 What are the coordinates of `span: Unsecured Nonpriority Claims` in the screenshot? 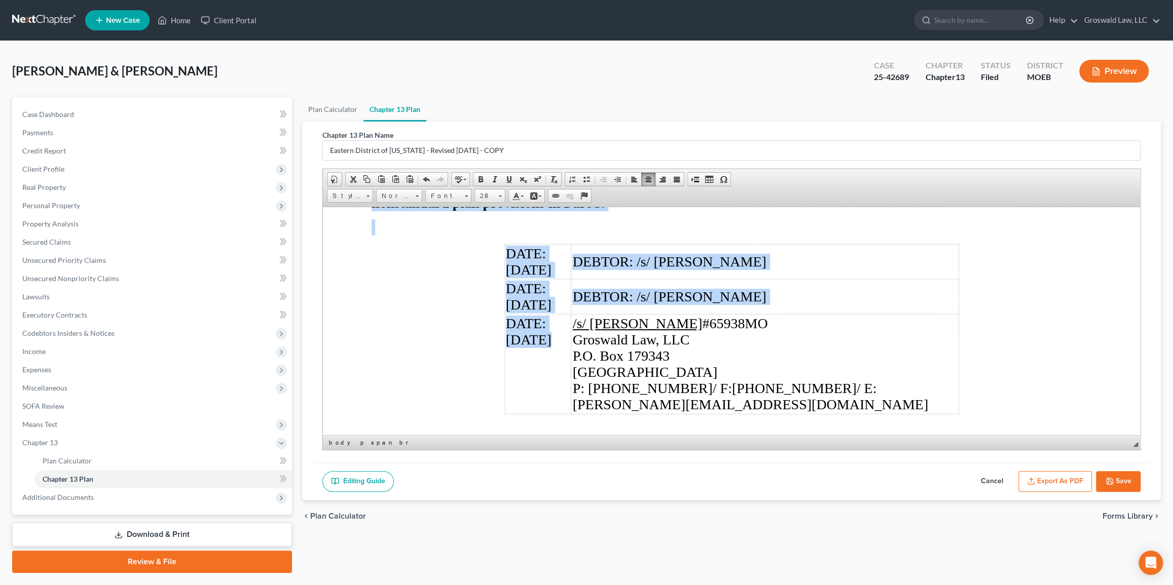 It's located at (70, 278).